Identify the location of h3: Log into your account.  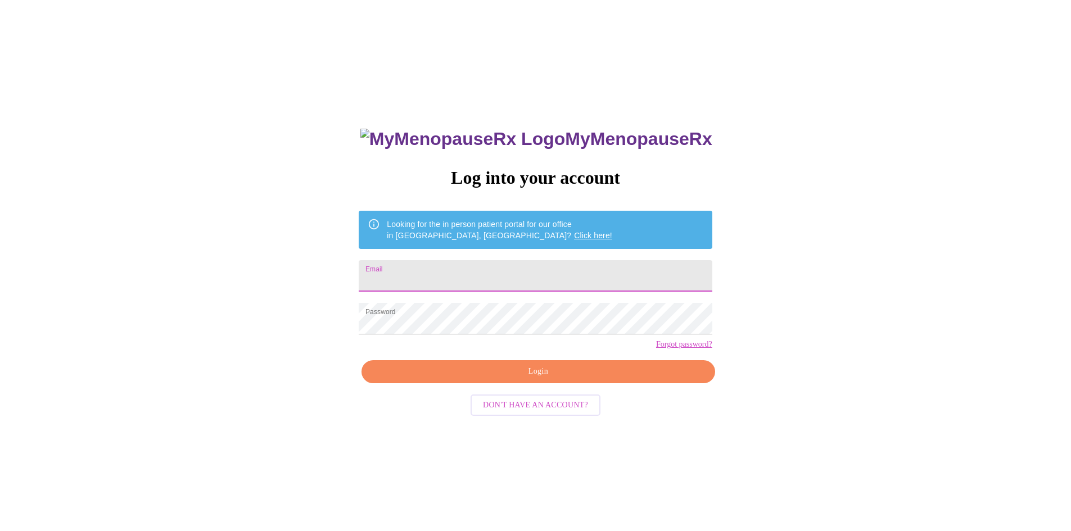
(535, 178).